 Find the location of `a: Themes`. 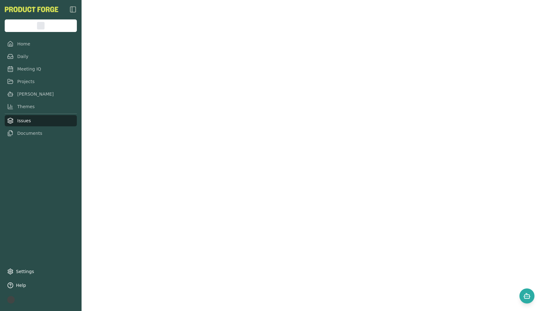

a: Themes is located at coordinates (41, 107).